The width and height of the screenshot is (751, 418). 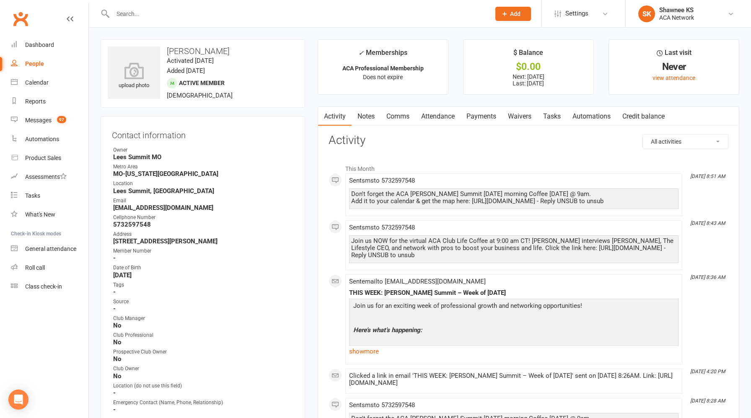 I want to click on div: General attendance, so click(x=51, y=249).